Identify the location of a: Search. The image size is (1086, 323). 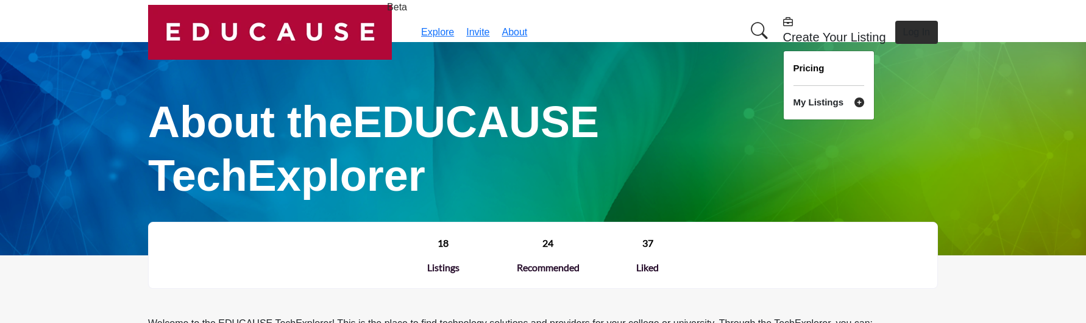
(757, 30).